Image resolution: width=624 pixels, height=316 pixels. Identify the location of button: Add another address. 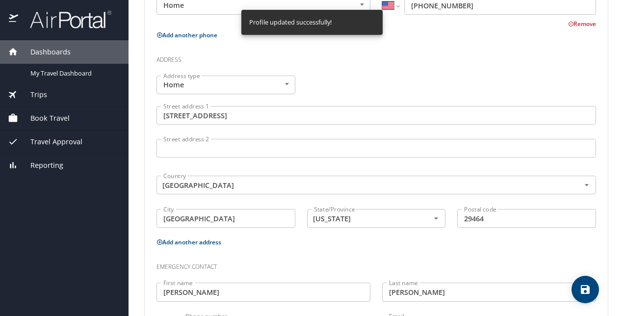
(189, 242).